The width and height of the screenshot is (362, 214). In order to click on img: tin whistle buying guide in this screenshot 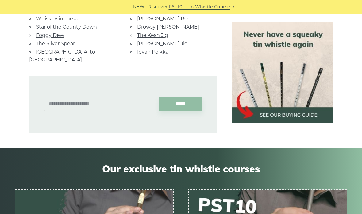, I will do `click(282, 72)`.